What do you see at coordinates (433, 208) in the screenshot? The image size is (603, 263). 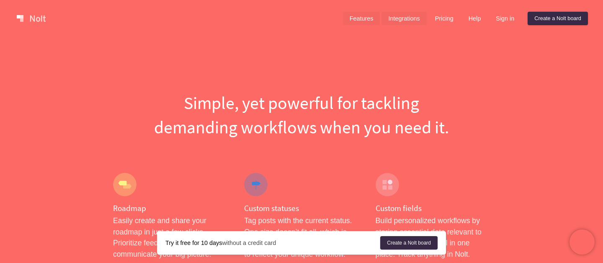 I see `h4: Custom fields` at bounding box center [433, 208].